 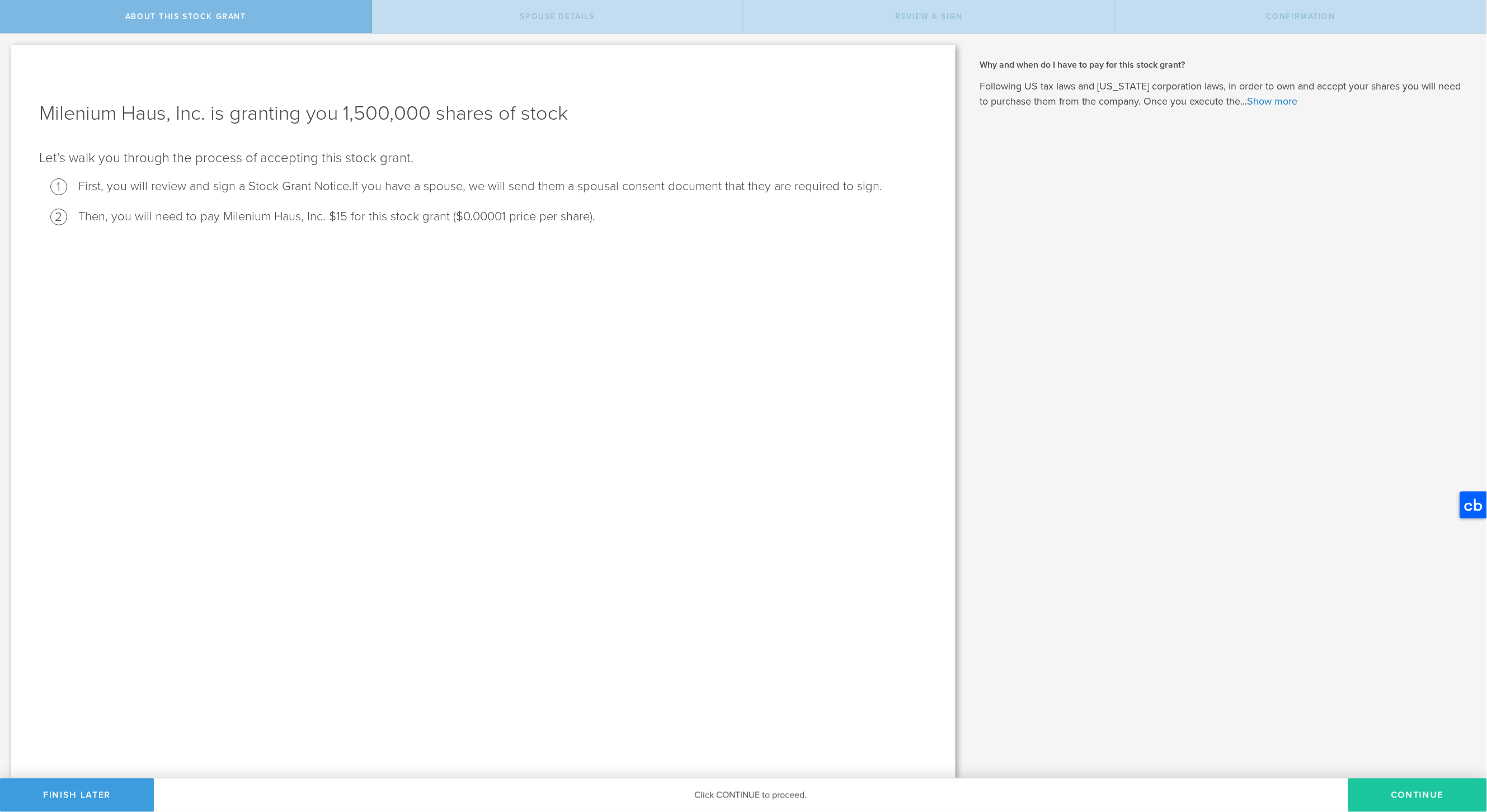 I want to click on div: Chat Widget, so click(x=1459, y=752).